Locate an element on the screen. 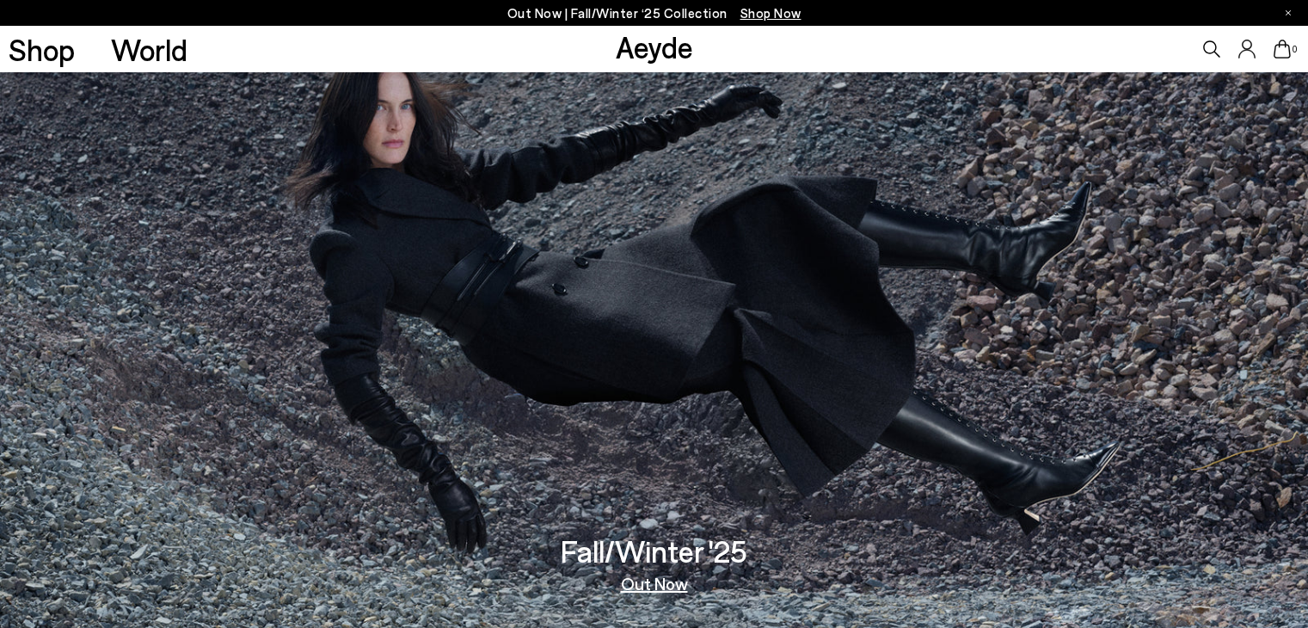 This screenshot has width=1308, height=628. span: Navigate to /collections/new-in is located at coordinates (770, 13).